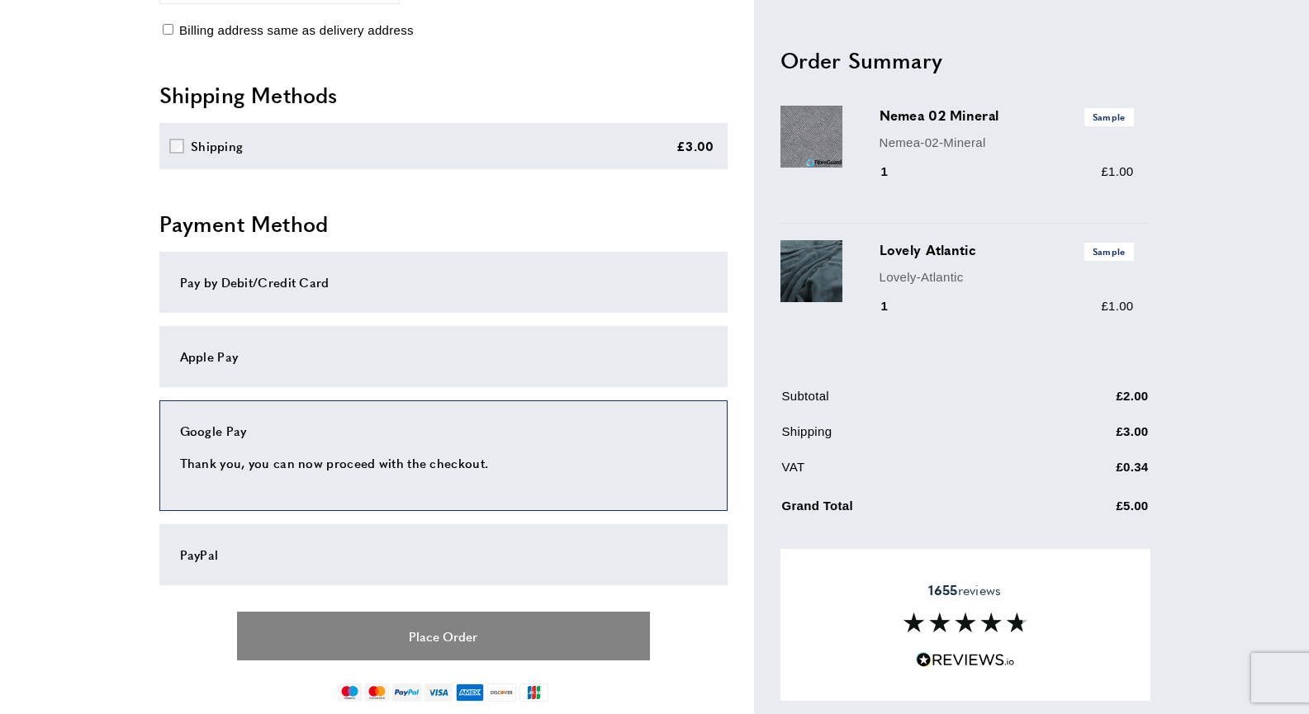  What do you see at coordinates (377, 693) in the screenshot?
I see `img: mastercard` at bounding box center [377, 693].